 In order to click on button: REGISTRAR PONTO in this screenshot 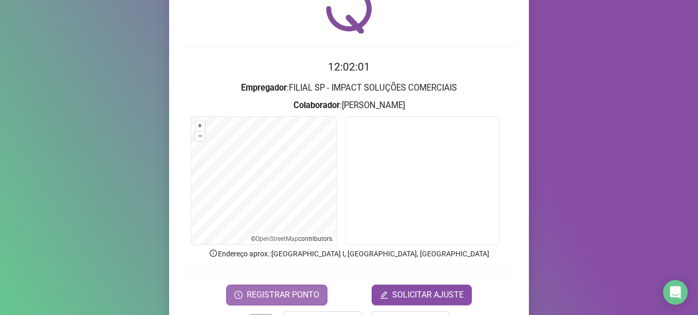, I will do `click(277, 295)`.